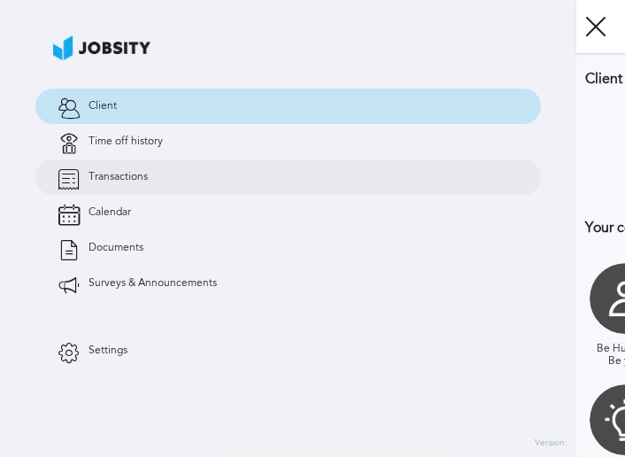  I want to click on img: ab4bad089aa723f57921c736e9817d99.png, so click(102, 48).